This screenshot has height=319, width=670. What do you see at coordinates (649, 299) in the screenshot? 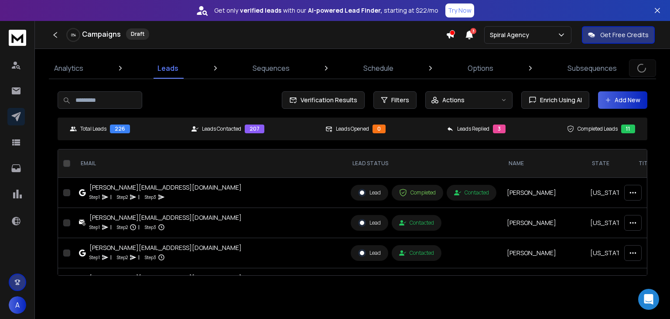
I see `div: Open Intercom Messenger` at bounding box center [649, 299].